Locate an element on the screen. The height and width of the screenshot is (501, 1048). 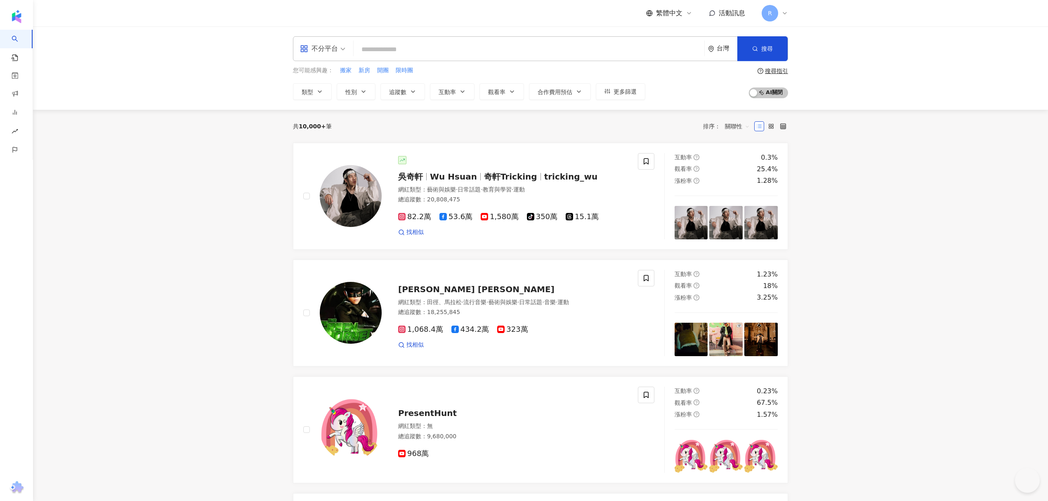
span: 日常話題 is located at coordinates (531, 302).